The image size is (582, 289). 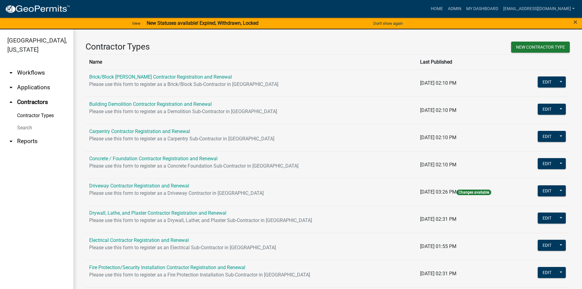 I want to click on a: Concrete / Foundation Contractor Registration and Renewal, so click(x=153, y=158).